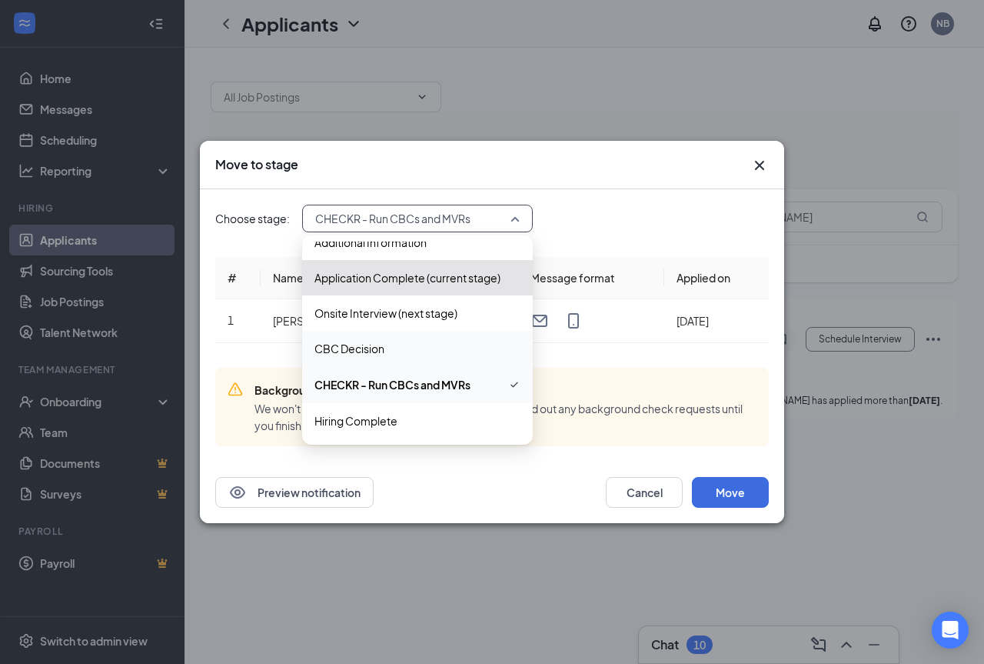 This screenshot has width=984, height=664. I want to click on span: Onsite Interview (next stage), so click(386, 313).